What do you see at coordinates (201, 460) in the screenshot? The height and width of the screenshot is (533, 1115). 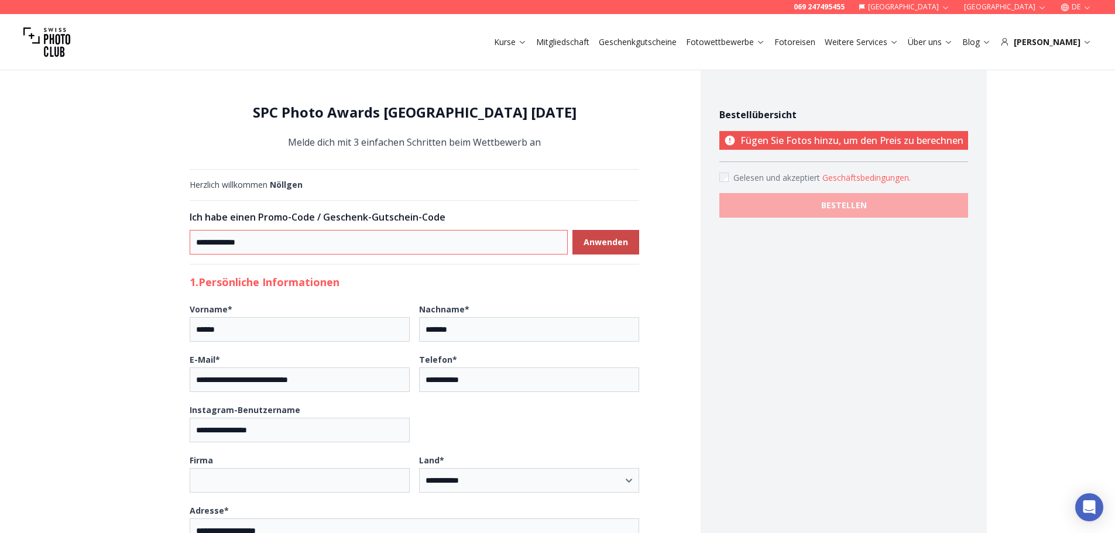 I see `b: Firma` at bounding box center [201, 460].